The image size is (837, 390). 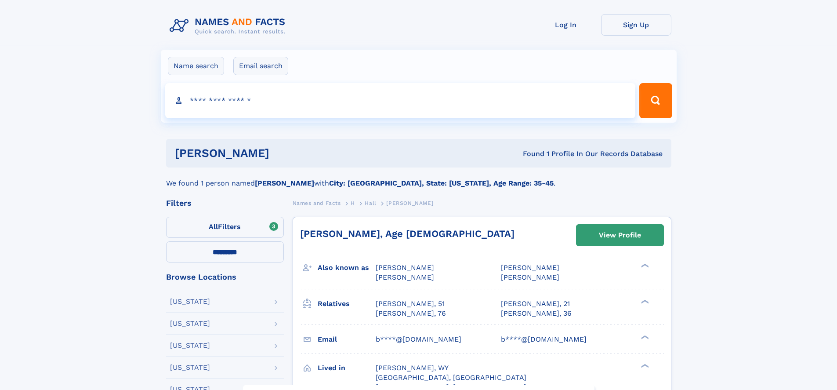 I want to click on div: We found 1 person named with ., so click(x=419, y=178).